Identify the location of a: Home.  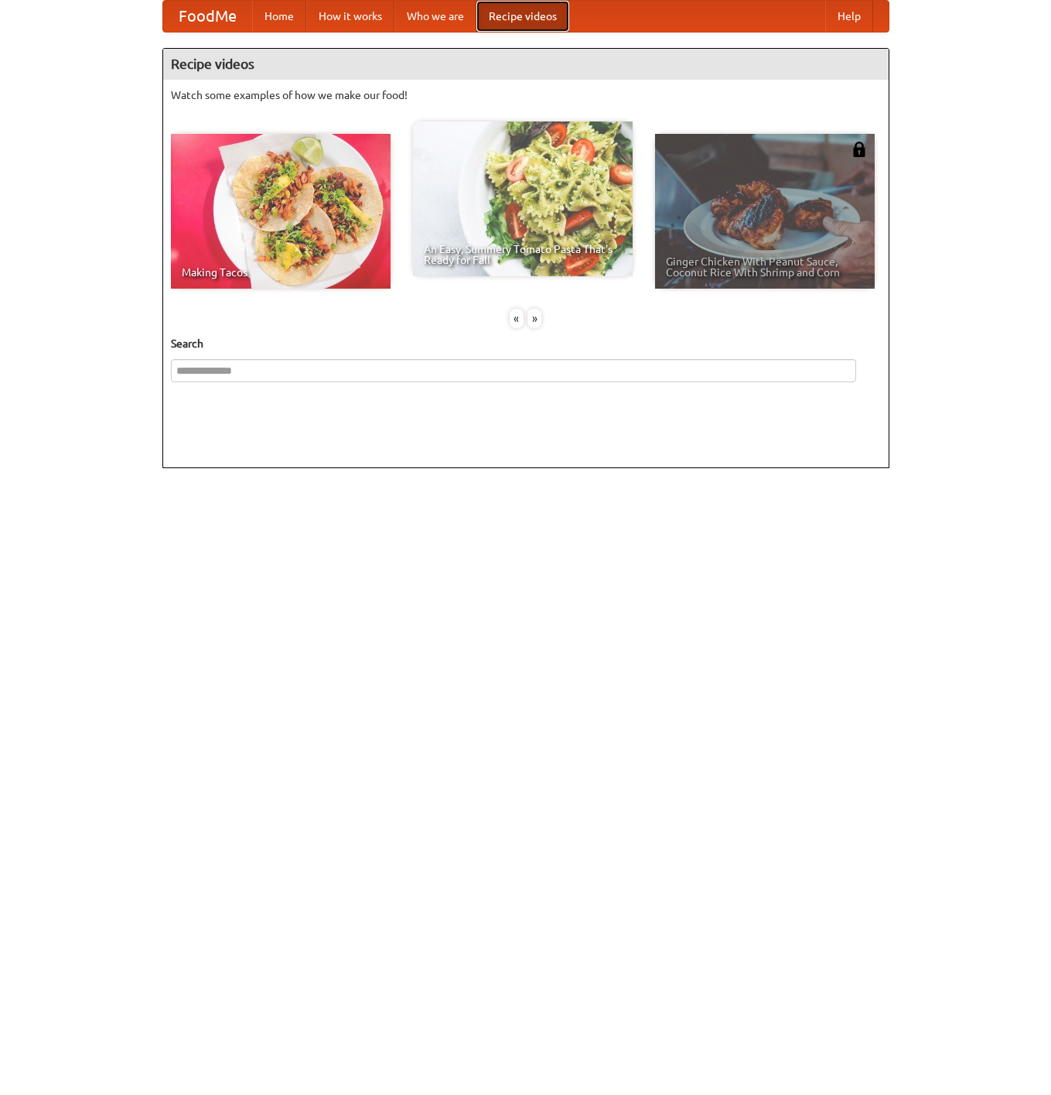
(279, 16).